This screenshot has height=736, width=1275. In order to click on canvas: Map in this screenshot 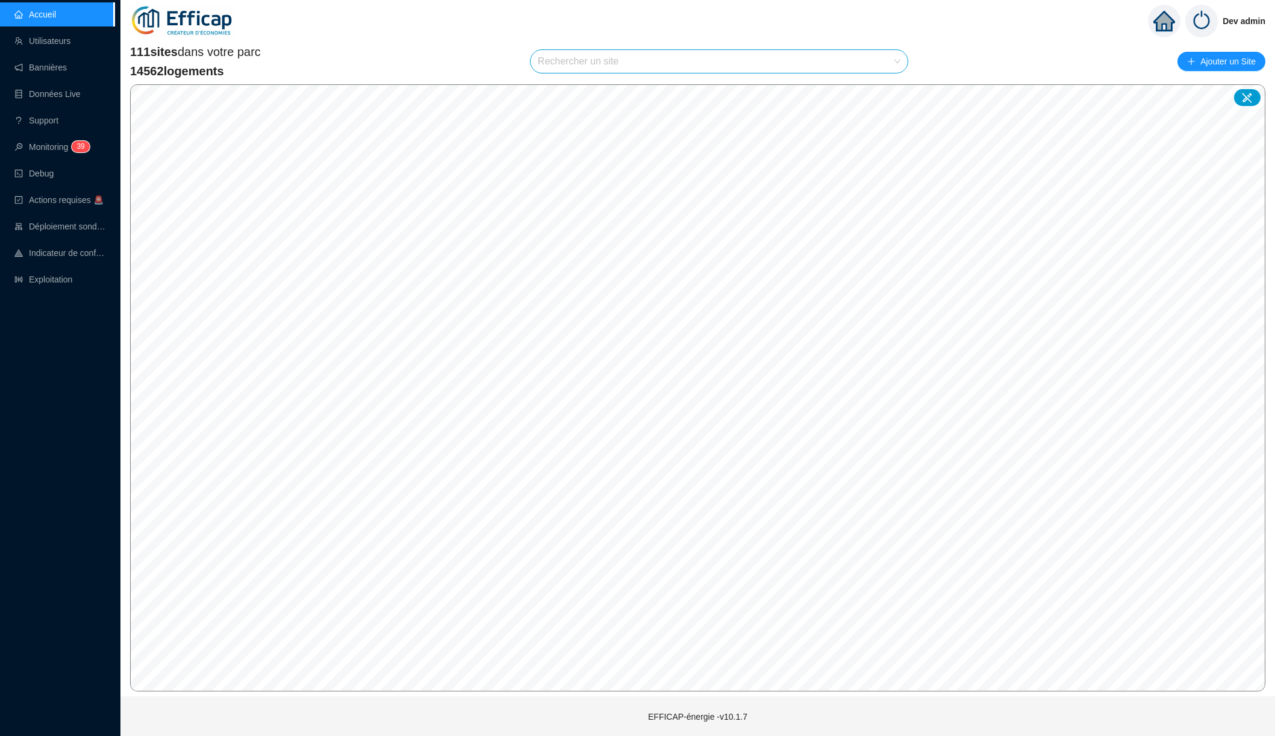, I will do `click(697, 388)`.